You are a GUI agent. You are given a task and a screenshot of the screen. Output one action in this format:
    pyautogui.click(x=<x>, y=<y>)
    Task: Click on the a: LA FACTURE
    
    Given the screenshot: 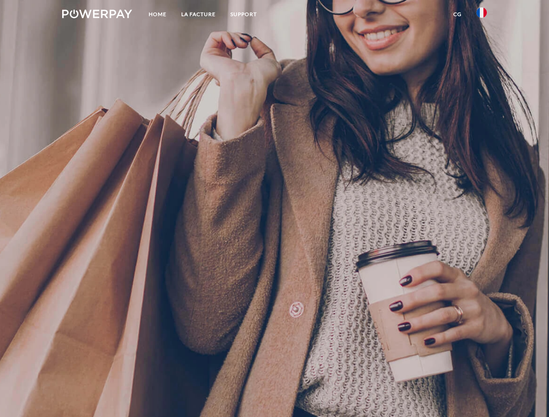 What is the action you would take?
    pyautogui.click(x=198, y=14)
    